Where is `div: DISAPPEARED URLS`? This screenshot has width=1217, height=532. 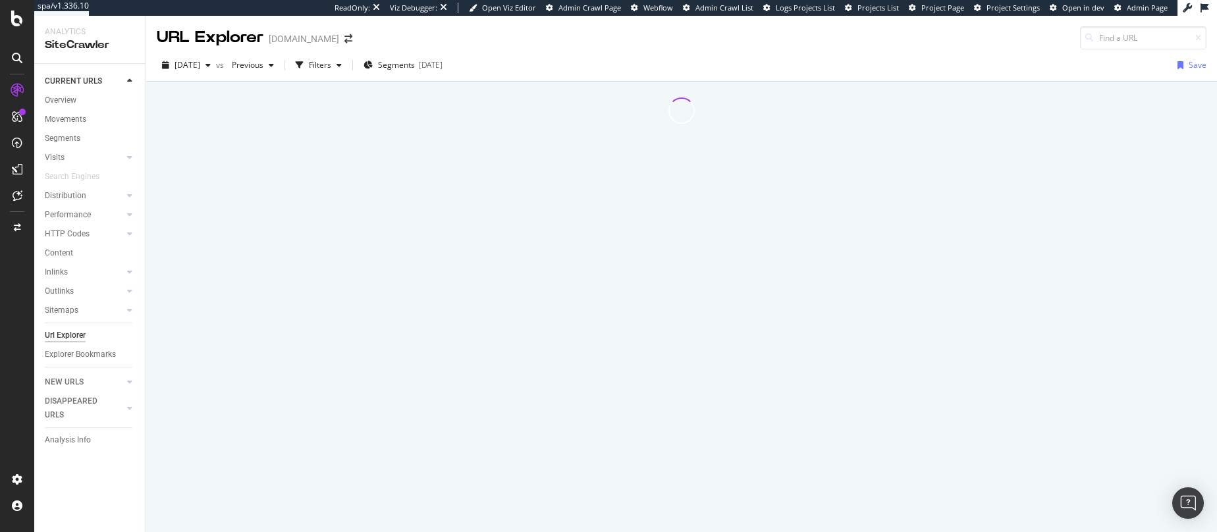 div: DISAPPEARED URLS is located at coordinates (78, 408).